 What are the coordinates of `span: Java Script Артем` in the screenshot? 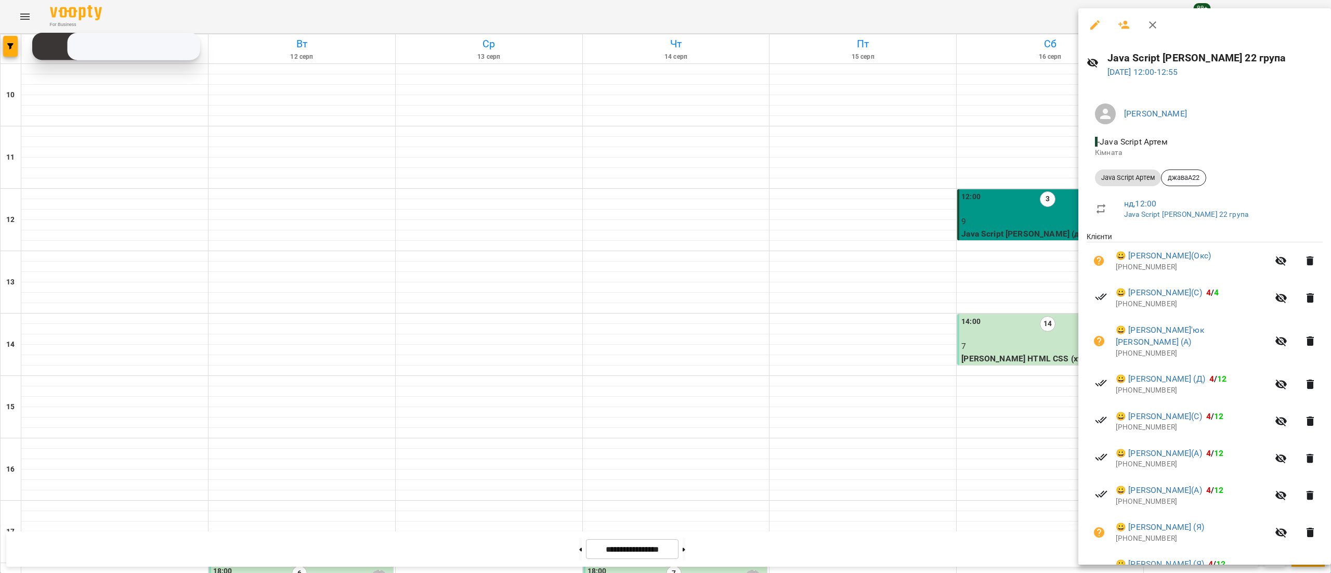 It's located at (1128, 178).